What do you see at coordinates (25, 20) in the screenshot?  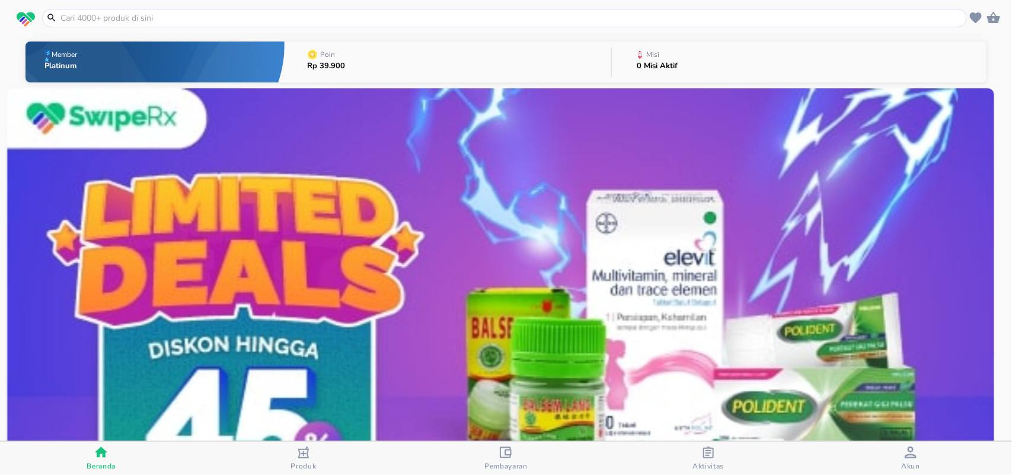 I see `img: logo_swiperx_s.bd005f3b.svg` at bounding box center [25, 20].